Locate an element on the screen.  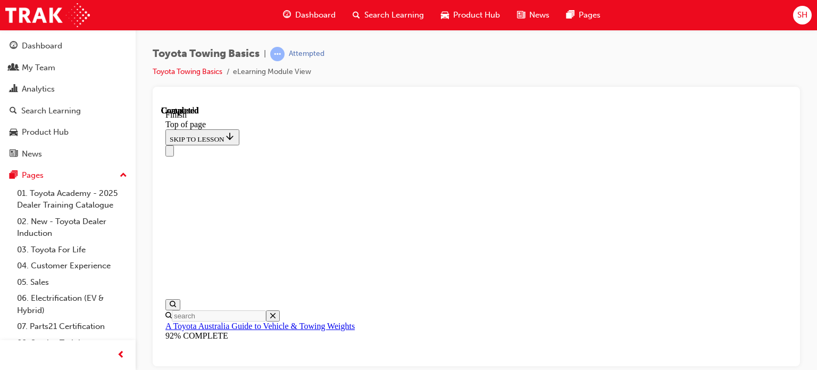
a: Trak is located at coordinates (47, 15).